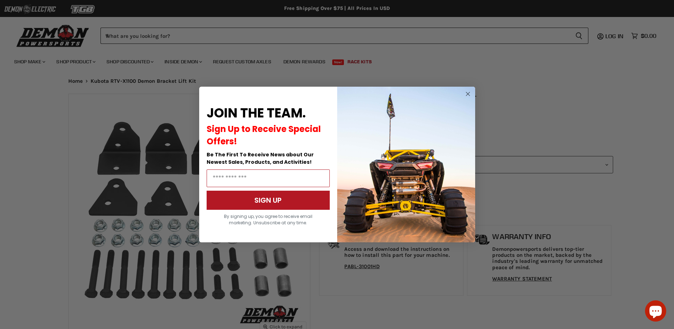 This screenshot has width=674, height=329. I want to click on img: a9095488-b6e7-41ba-879d-588abfab540b.jpeg, so click(406, 165).